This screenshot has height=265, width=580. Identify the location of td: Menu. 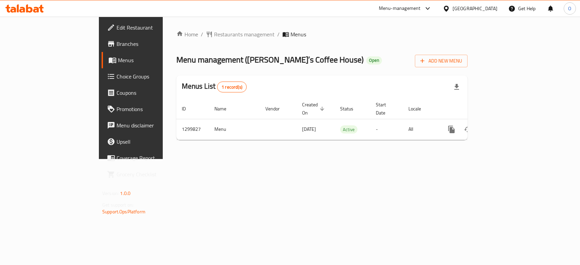
(234, 129).